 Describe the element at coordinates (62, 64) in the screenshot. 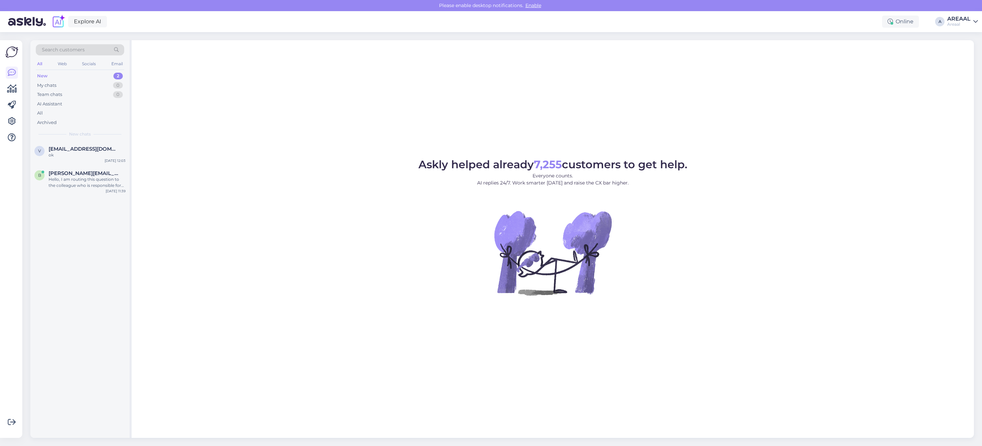

I see `div: Web` at that location.